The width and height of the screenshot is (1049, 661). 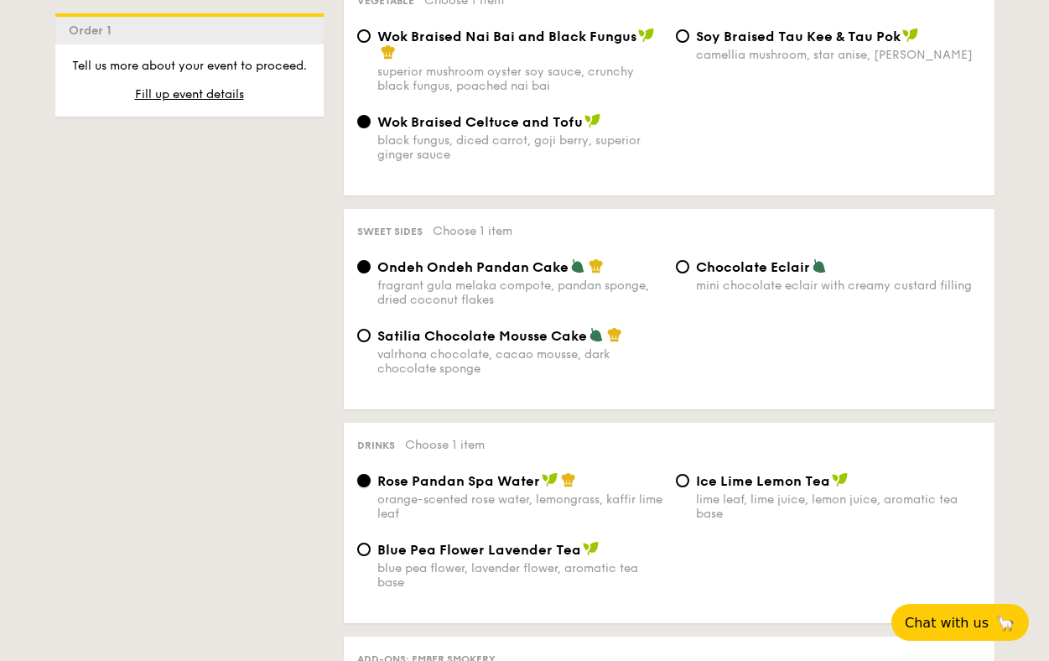 What do you see at coordinates (190, 66) in the screenshot?
I see `p: Tell us more about your event to proceed.` at bounding box center [190, 66].